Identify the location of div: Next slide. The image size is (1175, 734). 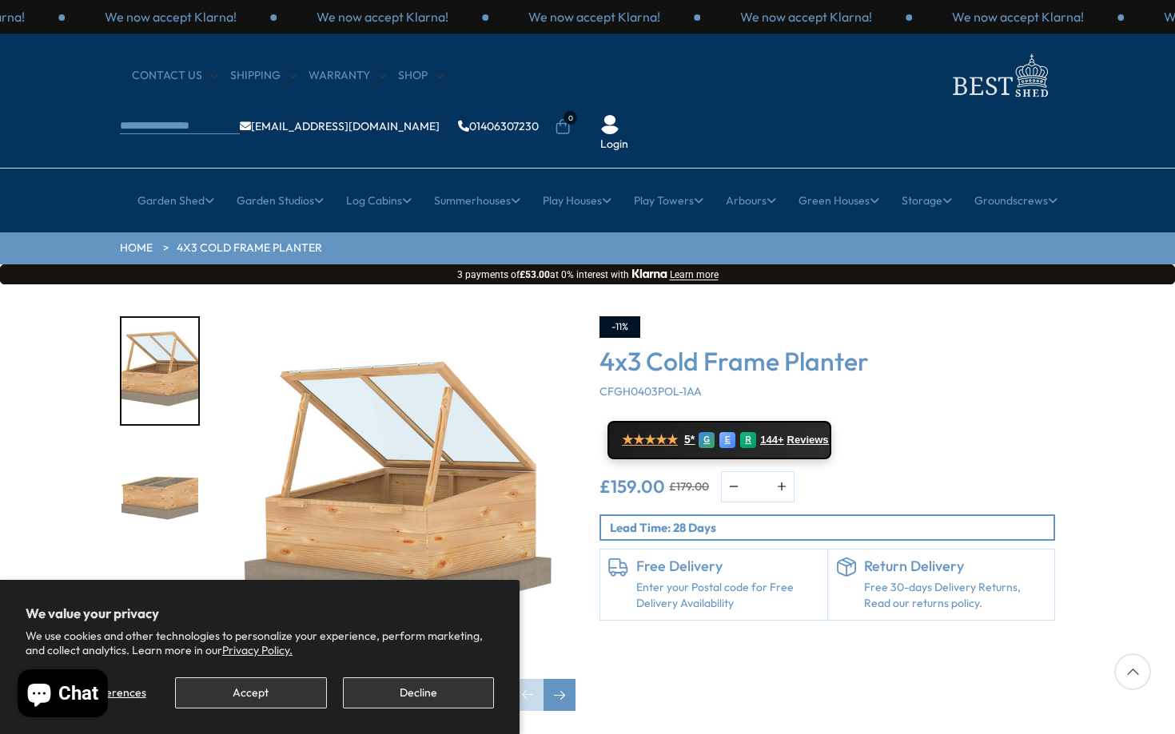
(559, 695).